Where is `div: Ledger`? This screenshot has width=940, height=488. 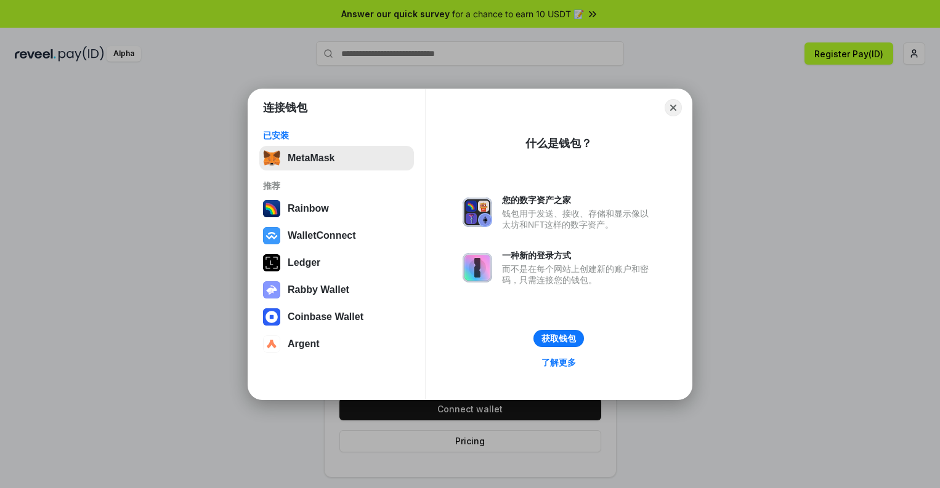 div: Ledger is located at coordinates (304, 263).